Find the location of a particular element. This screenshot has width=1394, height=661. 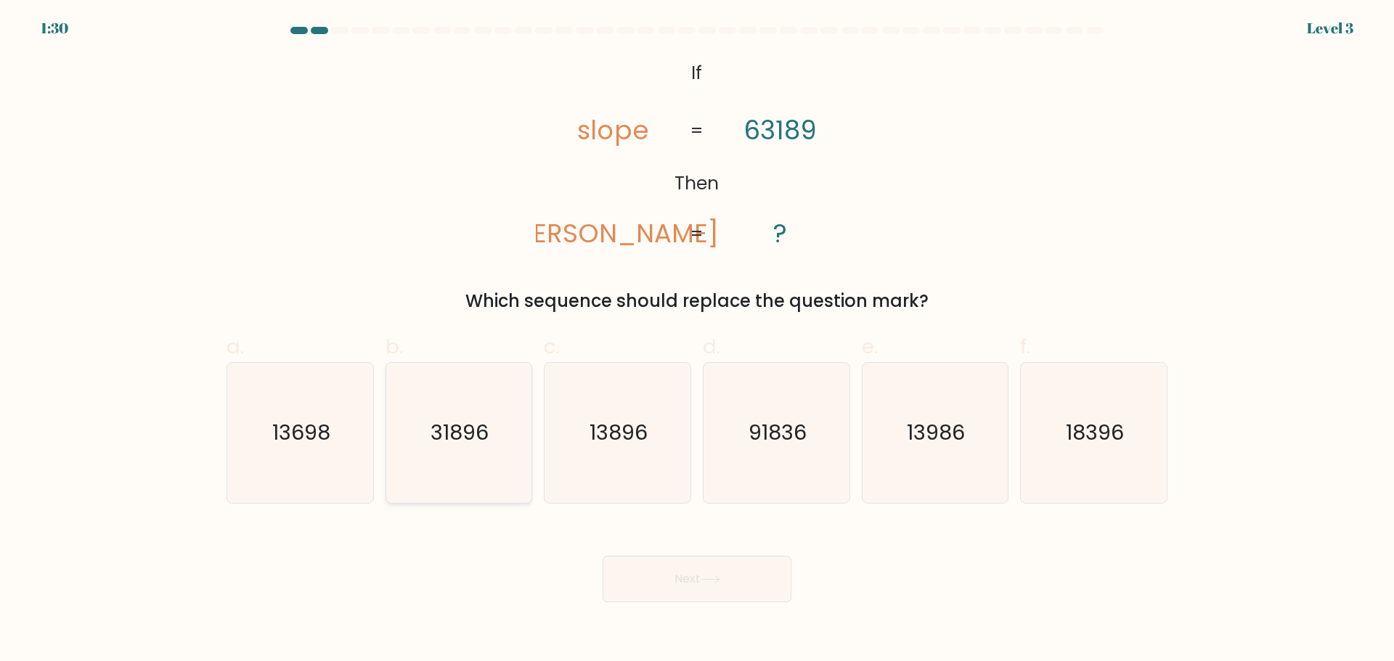

span: a. is located at coordinates (235, 346).